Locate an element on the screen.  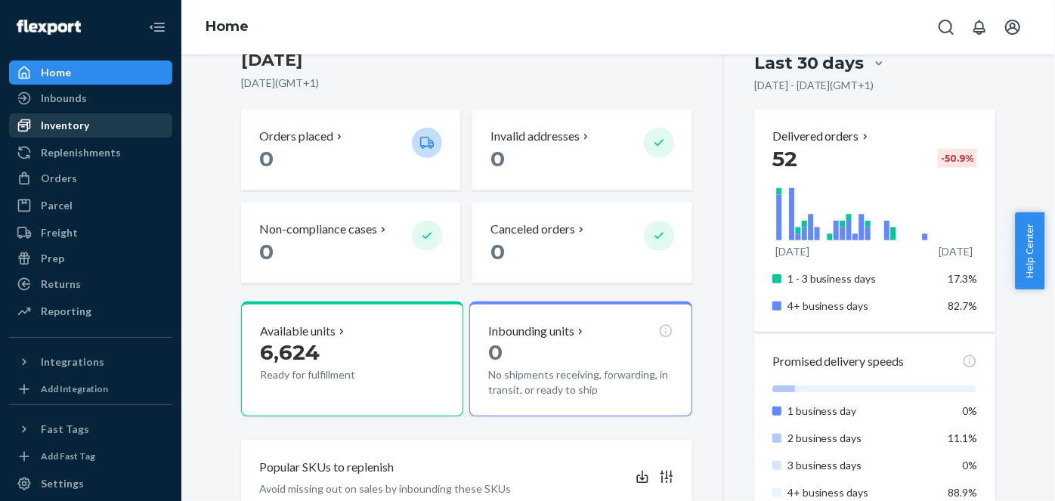
div: Parcel is located at coordinates (57, 206).